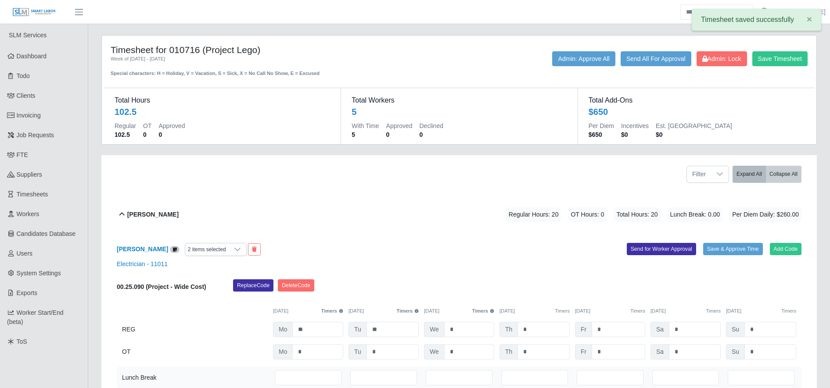 The width and height of the screenshot is (830, 388). What do you see at coordinates (534, 215) in the screenshot?
I see `span: Regular Hours: 20` at bounding box center [534, 215].